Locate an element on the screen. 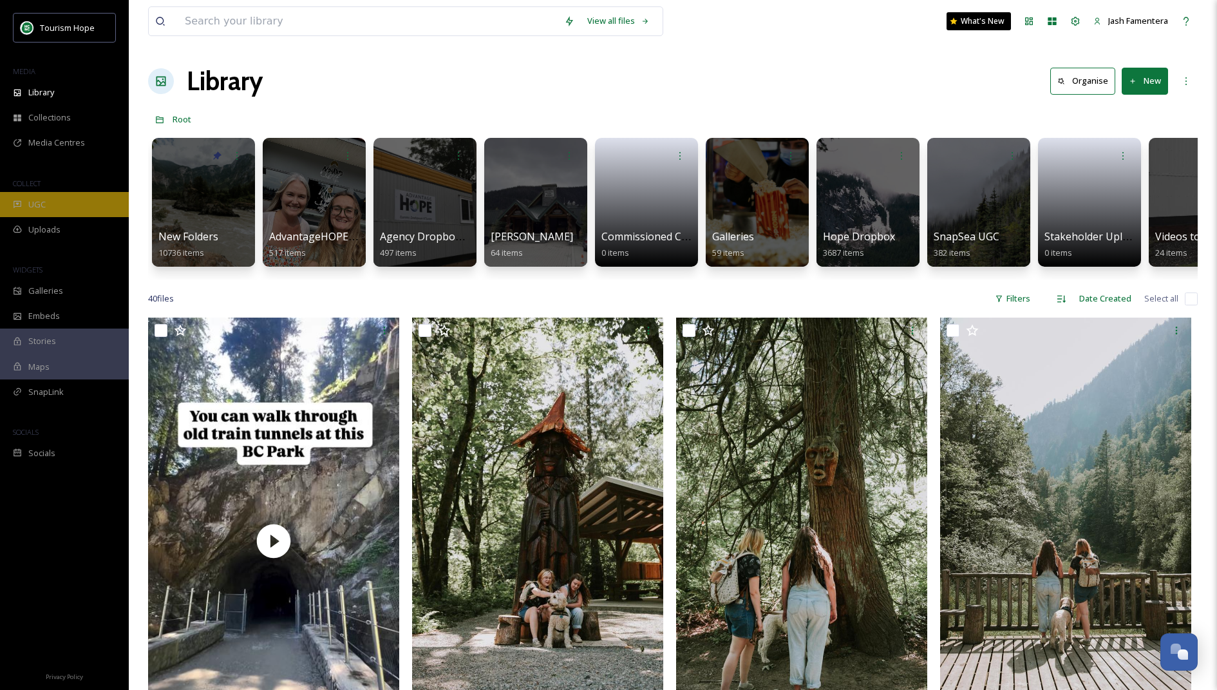 Image resolution: width=1217 pixels, height=690 pixels. a: Stakeholder Uploads0 items is located at coordinates (1094, 244).